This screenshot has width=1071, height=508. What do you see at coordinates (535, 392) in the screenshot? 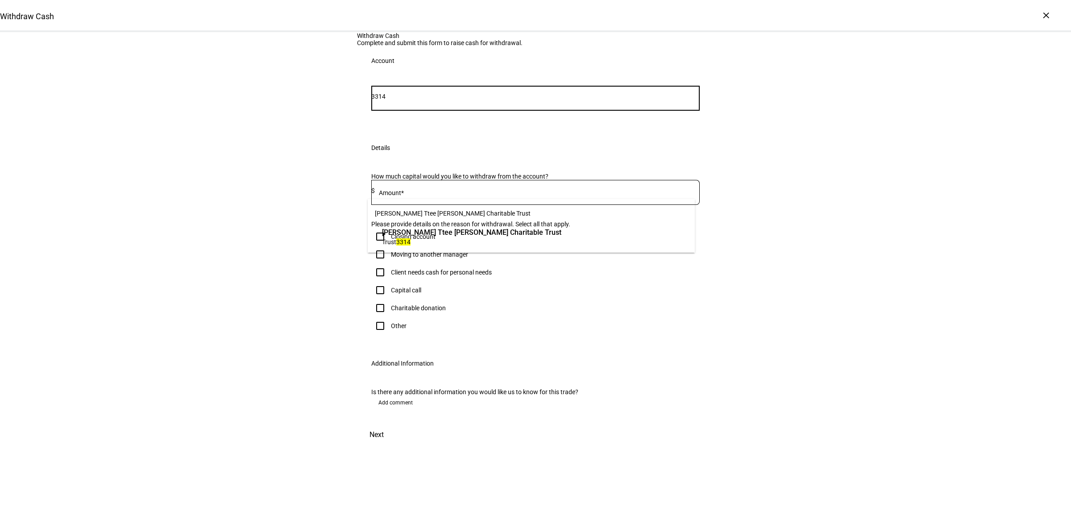
I see `div: Is there any additional information you would like us to know for this trade?` at bounding box center [535, 392].